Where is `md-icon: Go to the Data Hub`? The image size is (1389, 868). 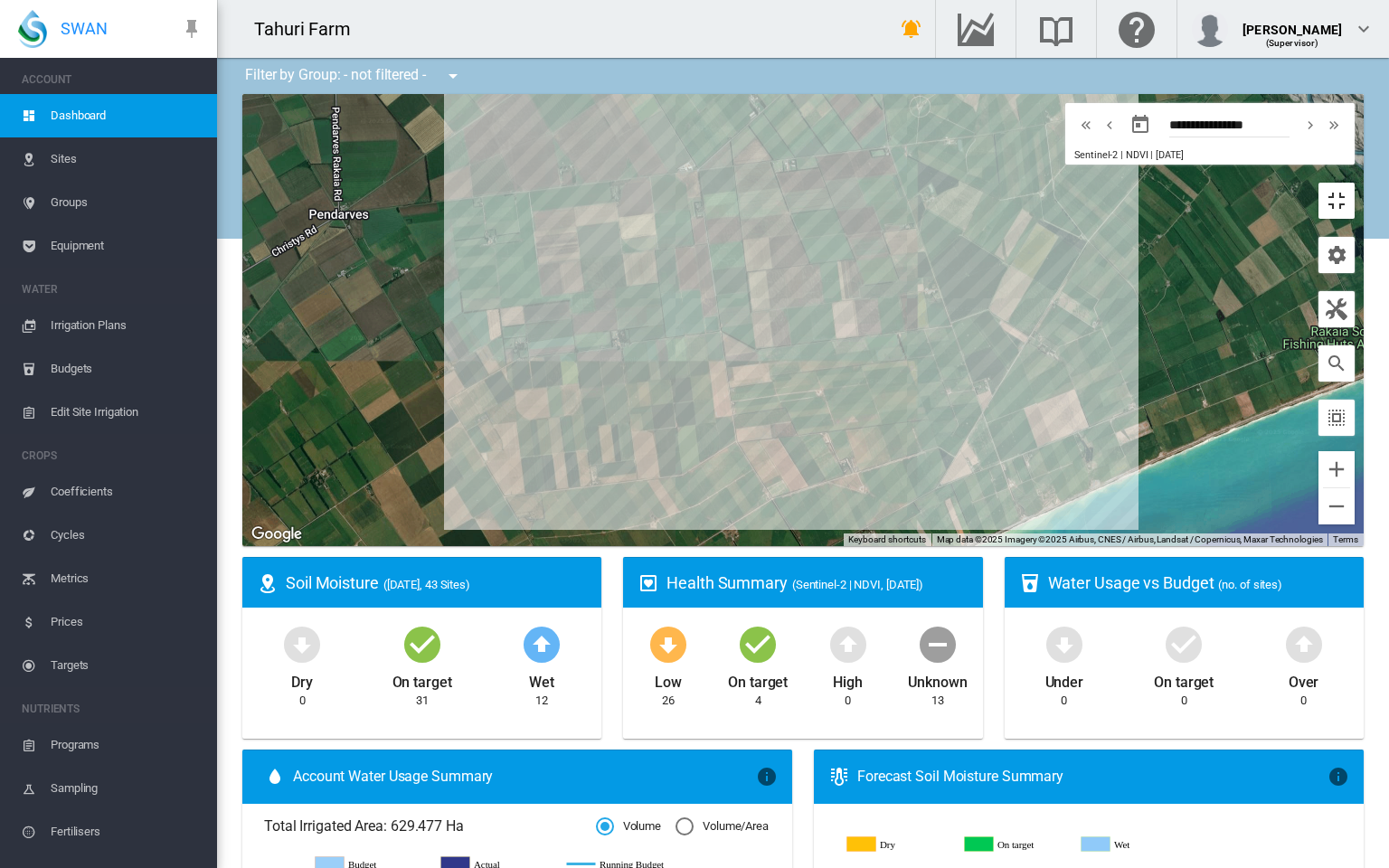 md-icon: Go to the Data Hub is located at coordinates (976, 29).